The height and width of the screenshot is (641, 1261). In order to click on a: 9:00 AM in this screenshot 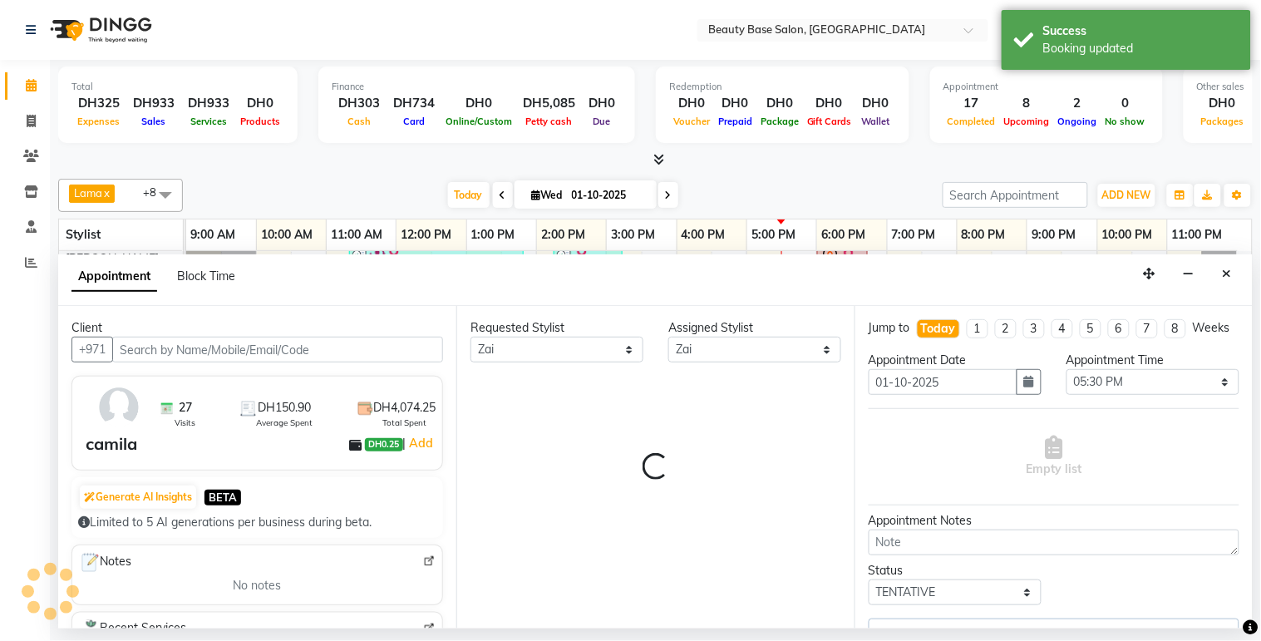, I will do `click(213, 234)`.